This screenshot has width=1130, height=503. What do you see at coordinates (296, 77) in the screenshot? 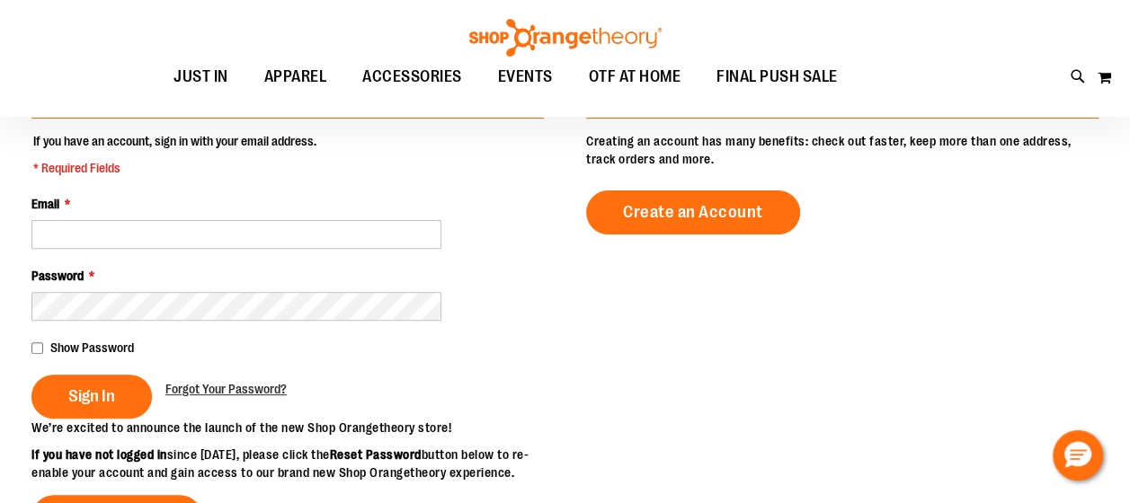
I see `a: APPAREL` at bounding box center [296, 77].